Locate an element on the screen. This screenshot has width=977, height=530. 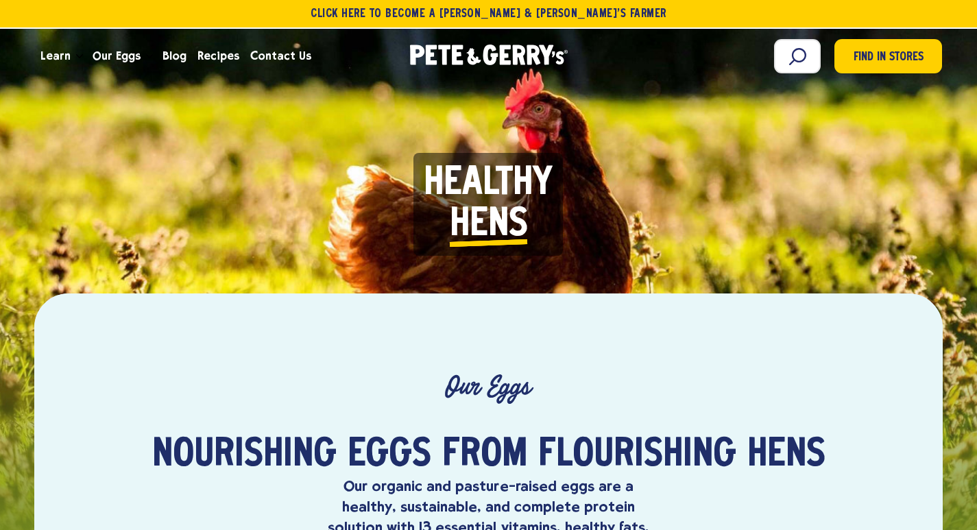
span: eggs is located at coordinates (389, 455).